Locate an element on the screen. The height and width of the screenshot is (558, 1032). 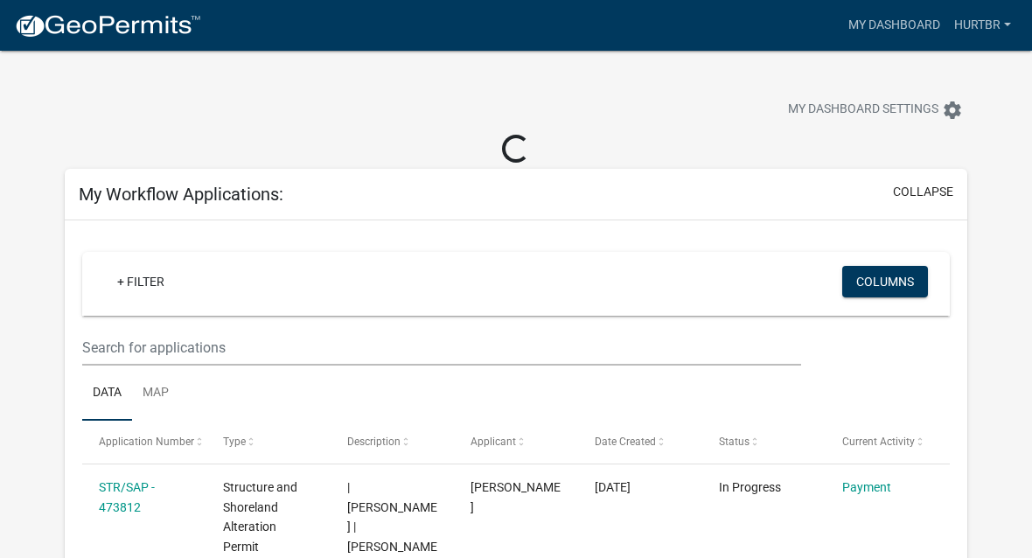
h5: My Workflow Applications: is located at coordinates (181, 194).